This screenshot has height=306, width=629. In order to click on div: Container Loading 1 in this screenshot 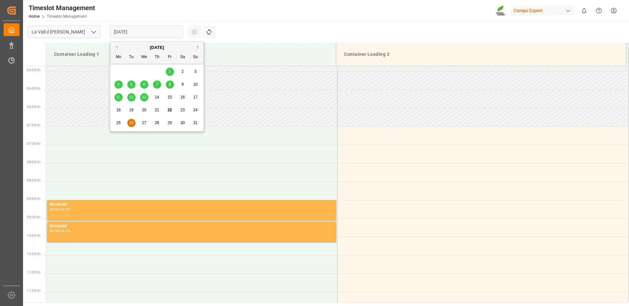, I will do `click(191, 54)`.